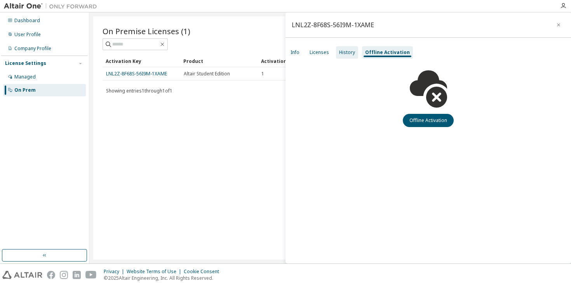 The height and width of the screenshot is (286, 571). I want to click on span: 1, so click(263, 74).